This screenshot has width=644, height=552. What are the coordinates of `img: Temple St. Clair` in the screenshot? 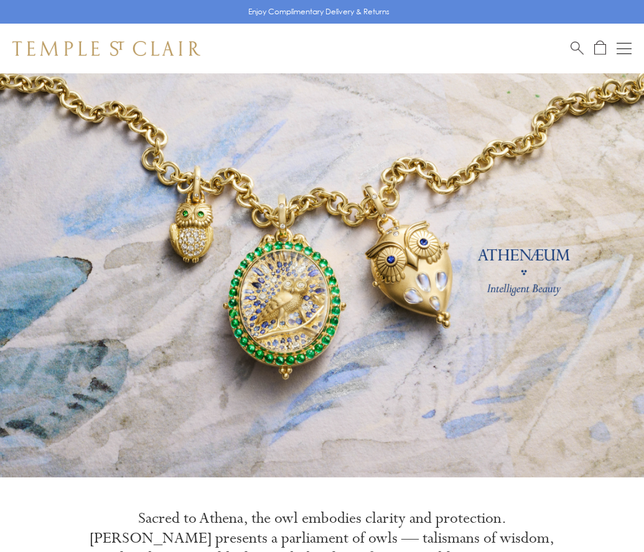 It's located at (106, 49).